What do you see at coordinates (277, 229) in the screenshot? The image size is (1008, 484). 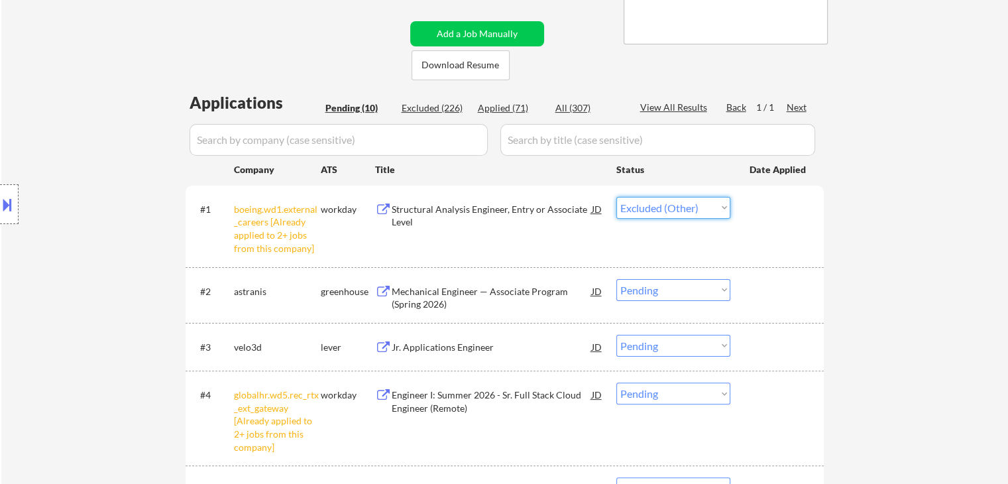 I see `div: boeing.wd1.external_careers [Already applied to 2+ jobs from this company]` at bounding box center [277, 229].